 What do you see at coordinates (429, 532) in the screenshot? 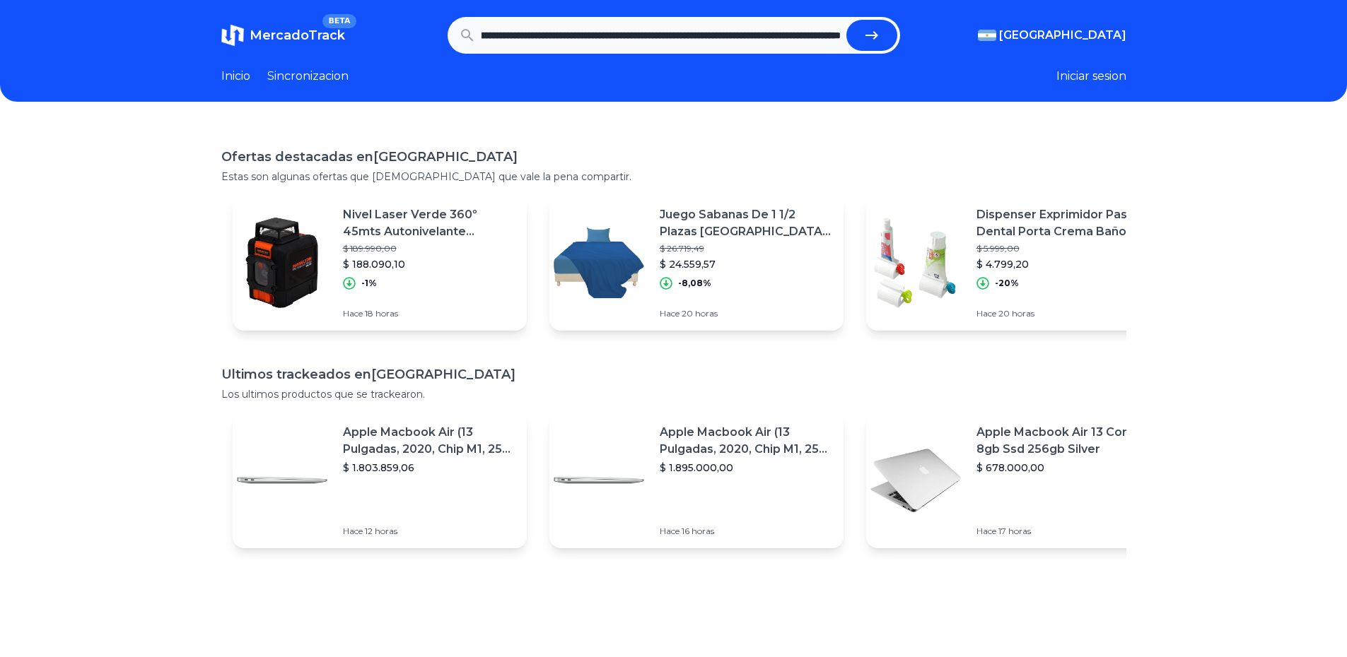
I see `p: Hace 12 horas` at bounding box center [429, 532].